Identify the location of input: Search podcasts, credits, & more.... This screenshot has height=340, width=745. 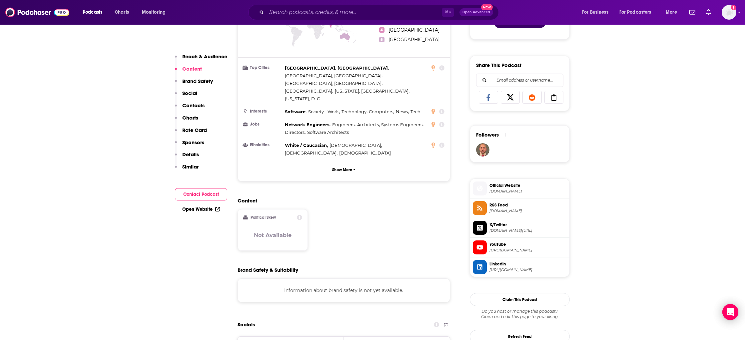
(354, 12).